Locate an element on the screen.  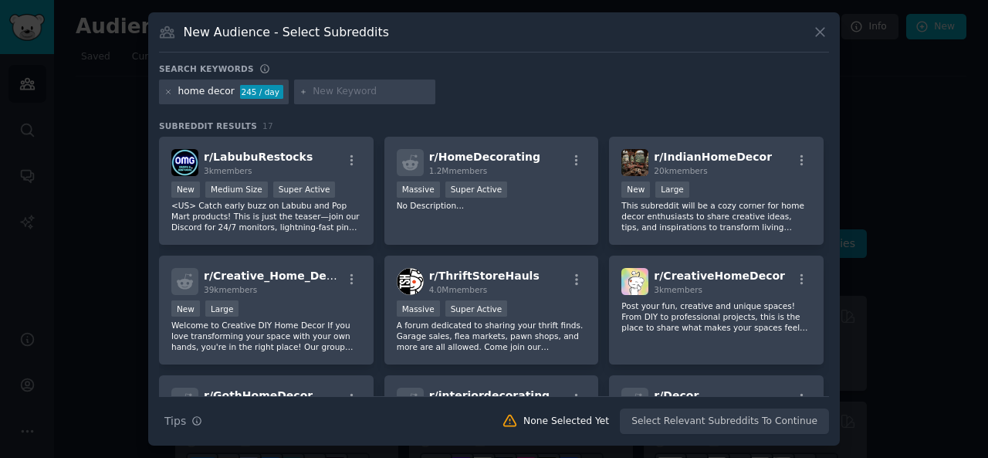
span: r/ HomeDecorating is located at coordinates (485, 157).